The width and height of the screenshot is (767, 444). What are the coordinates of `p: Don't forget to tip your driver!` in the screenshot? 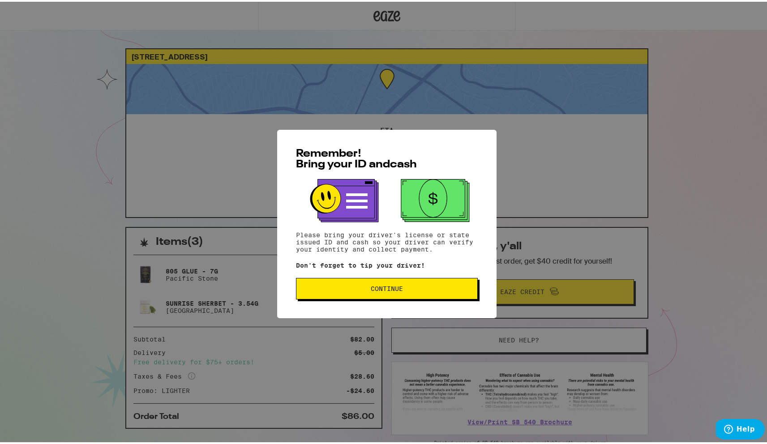 It's located at (387, 264).